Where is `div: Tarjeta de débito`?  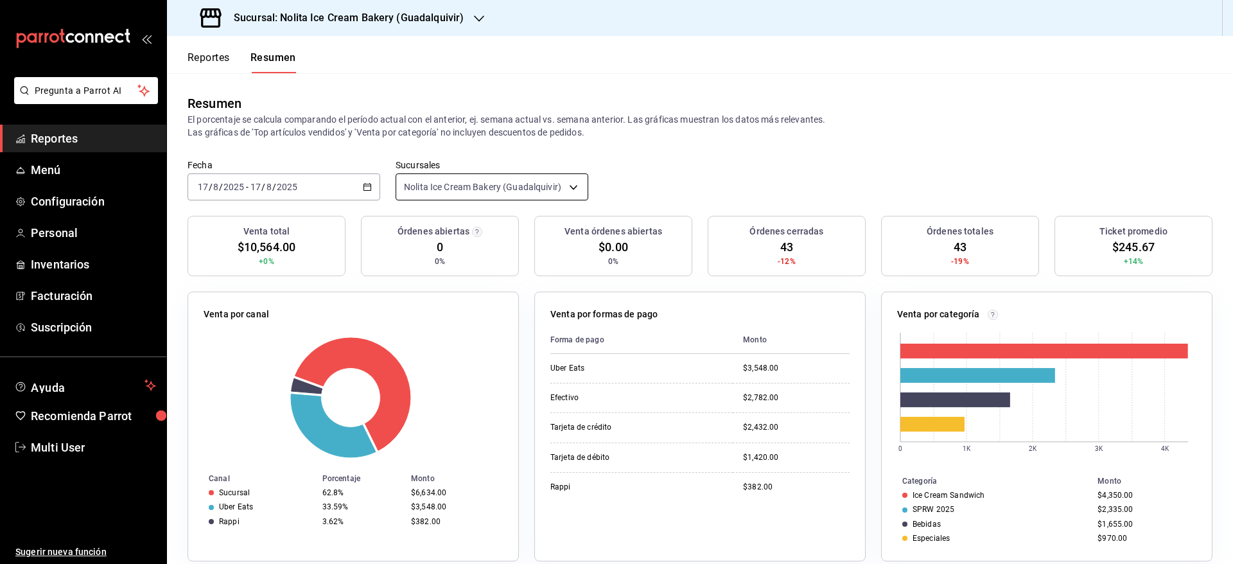
div: Tarjeta de débito is located at coordinates (614, 457).